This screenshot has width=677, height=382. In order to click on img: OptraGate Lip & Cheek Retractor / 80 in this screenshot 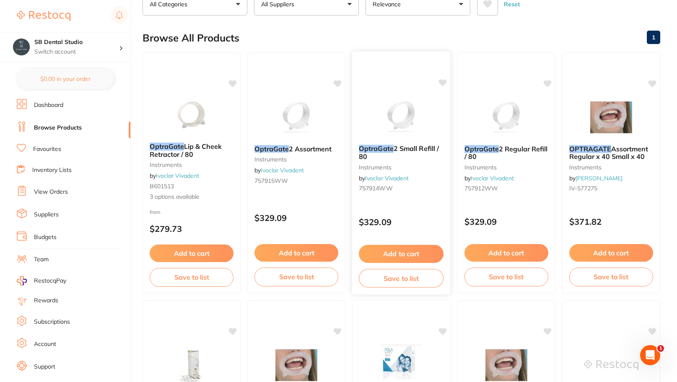, I will do `click(192, 115)`.